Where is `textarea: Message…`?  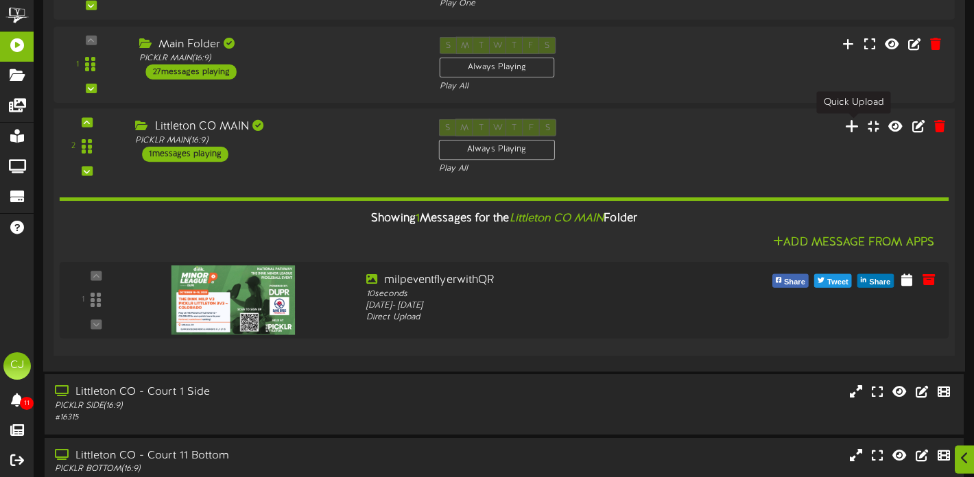
textarea: Message… is located at coordinates (137, 399).